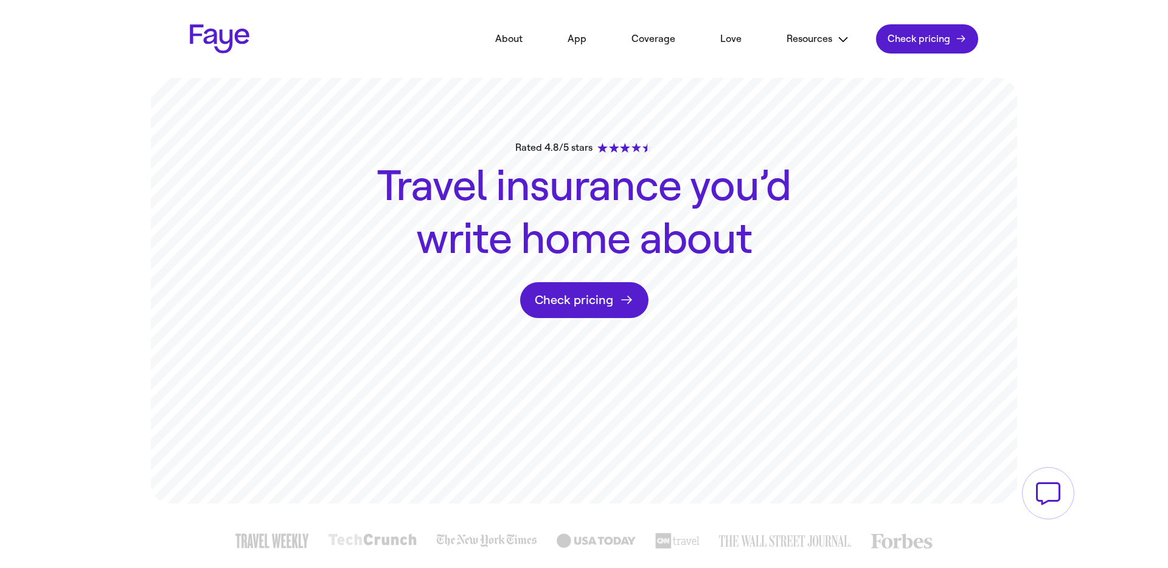 This screenshot has width=1168, height=568. What do you see at coordinates (818, 39) in the screenshot?
I see `button: Resources` at bounding box center [818, 39].